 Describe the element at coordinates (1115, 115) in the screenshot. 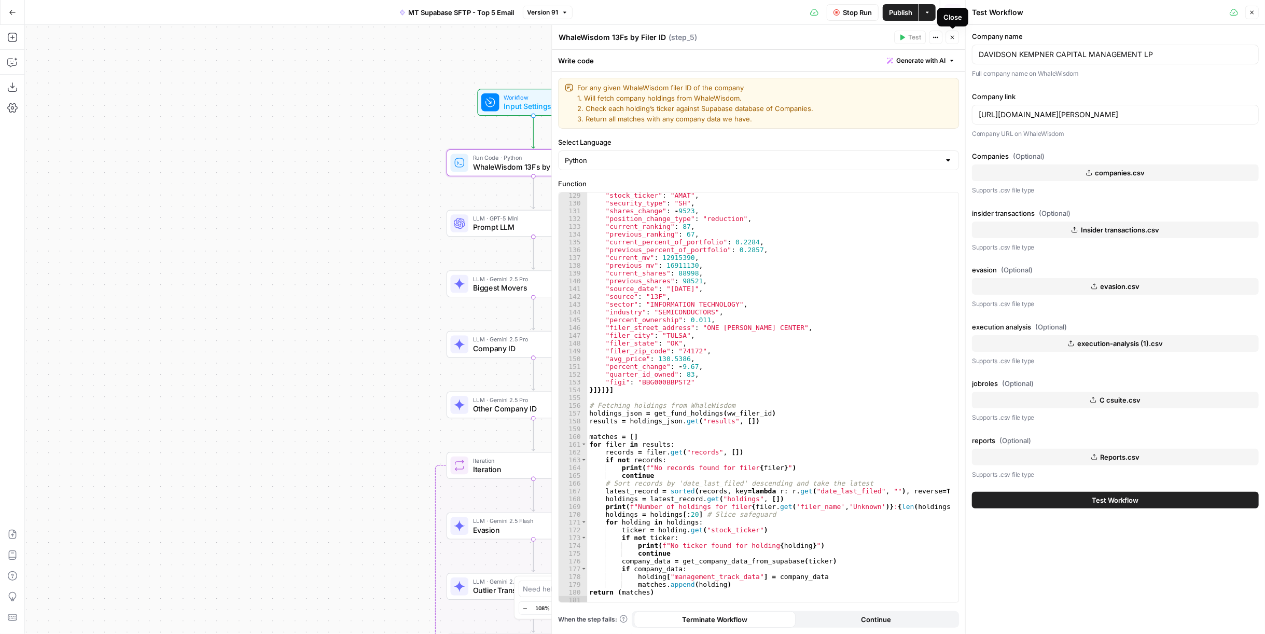

I see `input: https://whalewisdom.com/filer/bank-of-oklahoma-national-association` at that location.